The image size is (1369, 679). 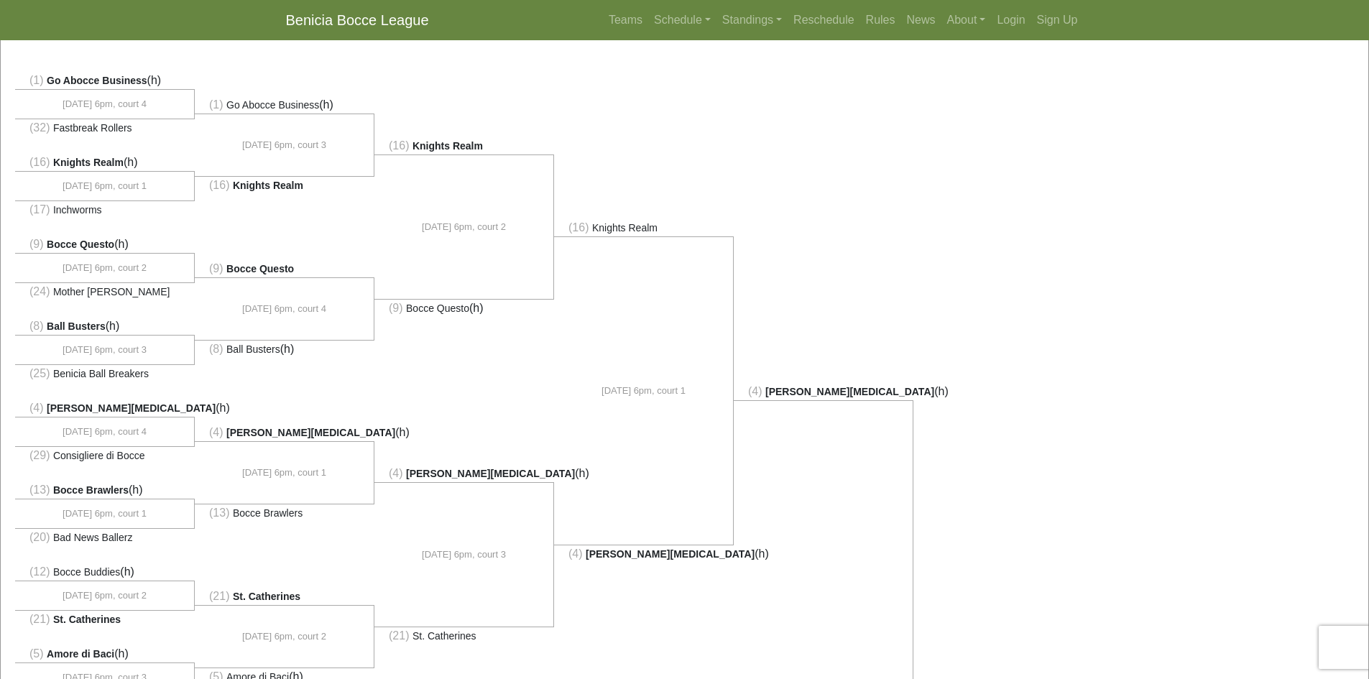 I want to click on a: Teams, so click(x=625, y=20).